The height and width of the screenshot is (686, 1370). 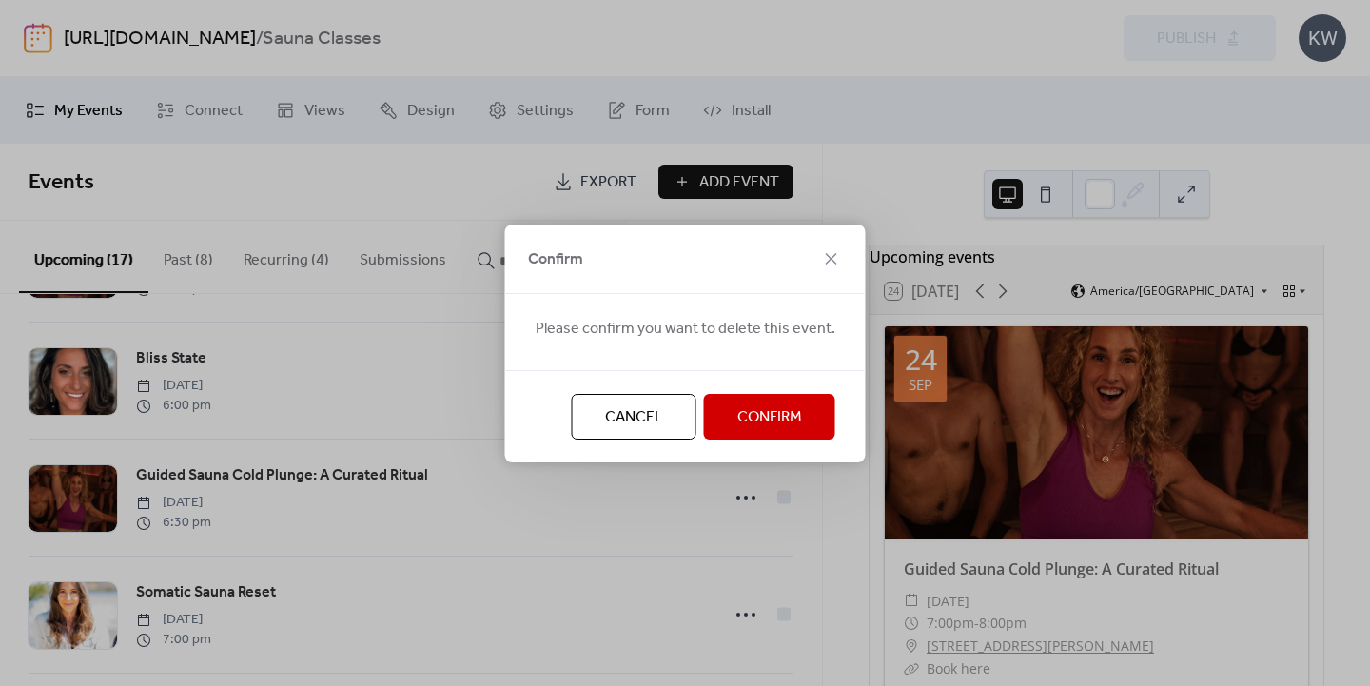 What do you see at coordinates (770, 417) in the screenshot?
I see `button: Confirm` at bounding box center [770, 417].